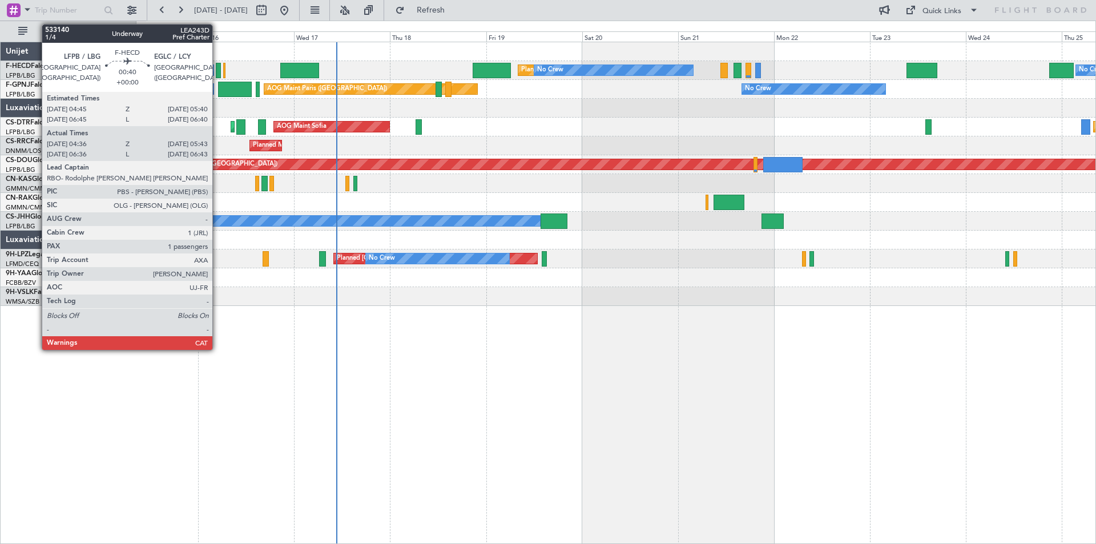  Describe the element at coordinates (68, 31) in the screenshot. I see `button: All Aircraft` at that location.